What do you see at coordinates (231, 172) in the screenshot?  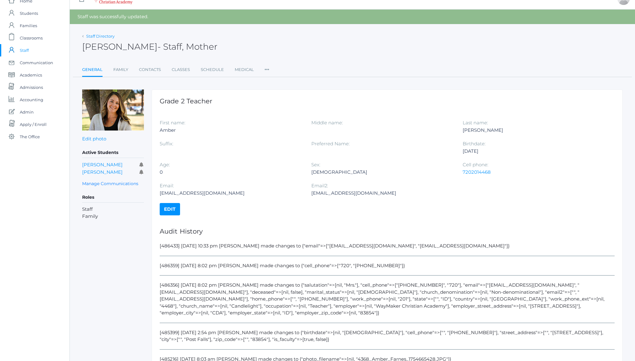 I see `div: 0` at bounding box center [231, 172].